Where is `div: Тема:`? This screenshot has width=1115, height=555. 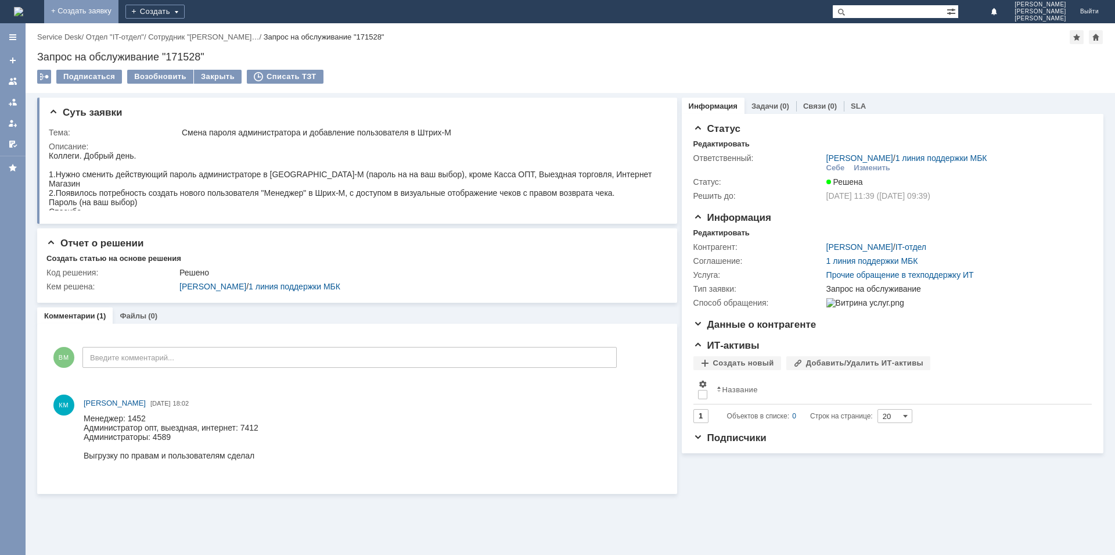
div: Тема: is located at coordinates (114, 132).